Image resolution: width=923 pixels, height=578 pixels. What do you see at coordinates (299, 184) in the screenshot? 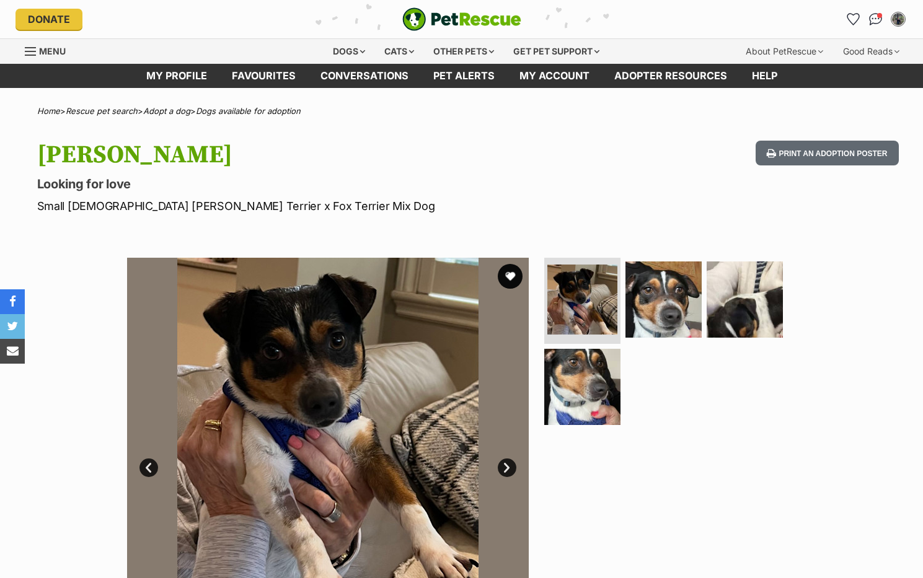
I see `p: Looking for love` at bounding box center [299, 184].